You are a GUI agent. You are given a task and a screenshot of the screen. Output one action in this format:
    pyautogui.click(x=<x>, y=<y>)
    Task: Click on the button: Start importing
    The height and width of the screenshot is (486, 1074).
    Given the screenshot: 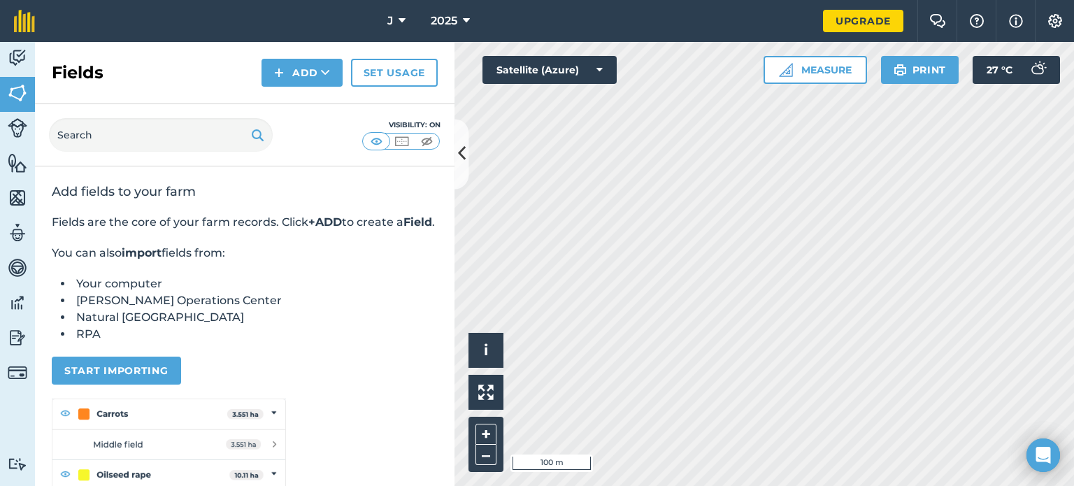 What is the action you would take?
    pyautogui.click(x=116, y=371)
    